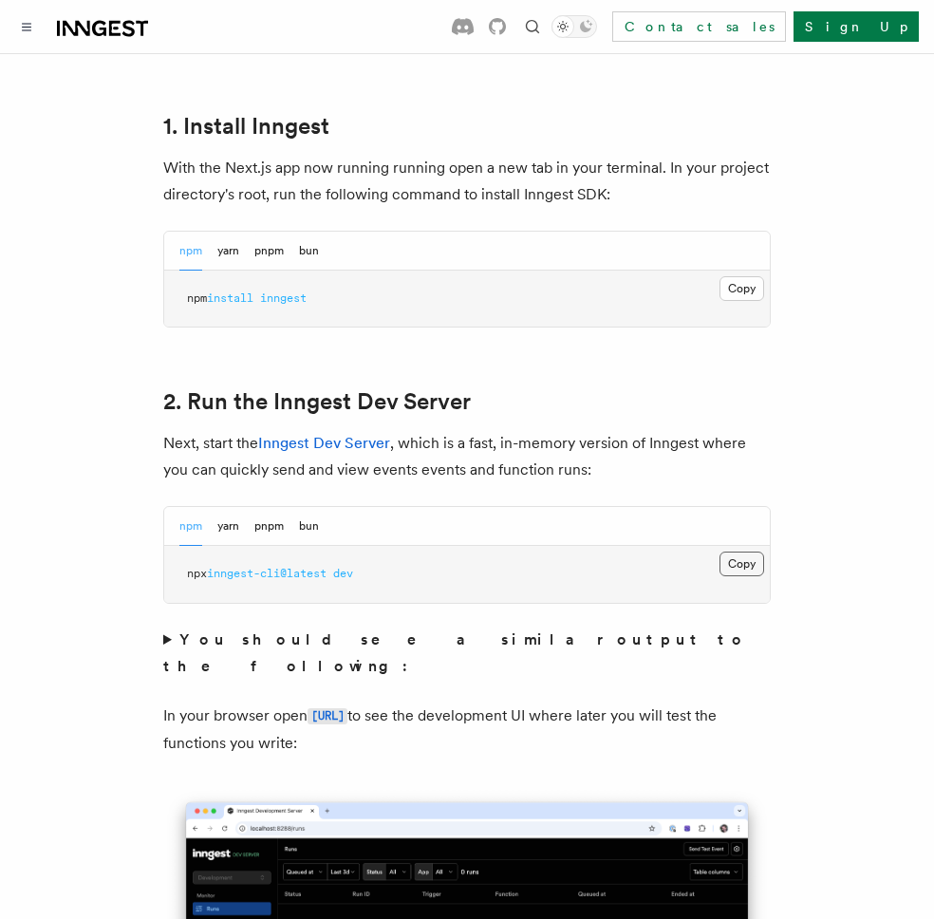  I want to click on a: Sign Up, so click(856, 27).